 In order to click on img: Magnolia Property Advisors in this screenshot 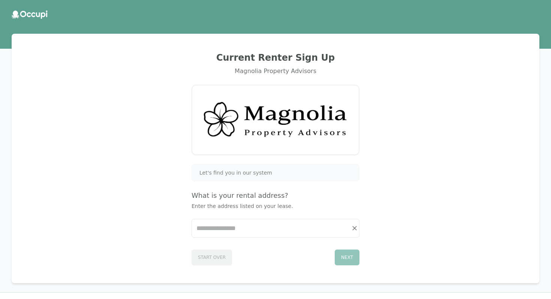, I will do `click(276, 120)`.